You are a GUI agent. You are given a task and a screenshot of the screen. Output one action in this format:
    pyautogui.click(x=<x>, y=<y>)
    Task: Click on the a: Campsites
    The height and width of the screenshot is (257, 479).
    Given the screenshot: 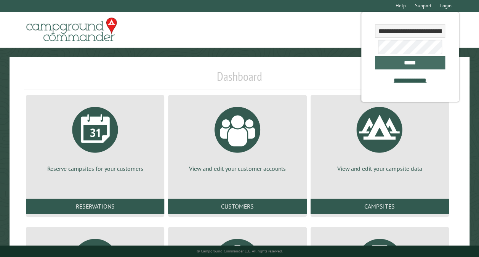 What is the action you would take?
    pyautogui.click(x=380, y=206)
    